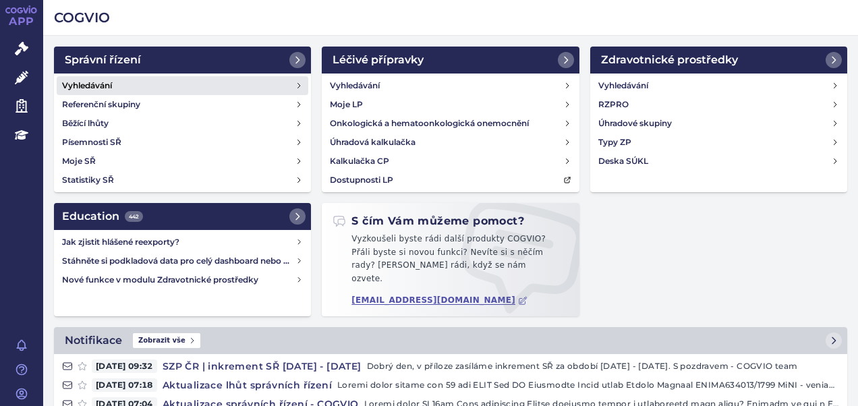 The width and height of the screenshot is (858, 406). What do you see at coordinates (101, 105) in the screenshot?
I see `h4: Referenční skupiny` at bounding box center [101, 105].